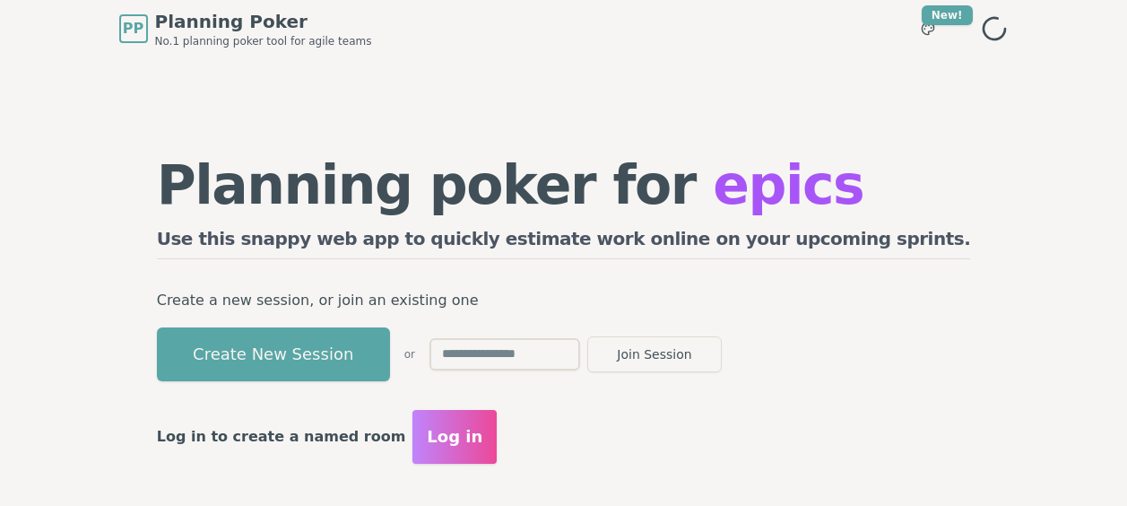  What do you see at coordinates (564, 242) in the screenshot?
I see `h2: Use this snappy web app to quickly estimate work online on your upcoming sprints.` at bounding box center [564, 242].